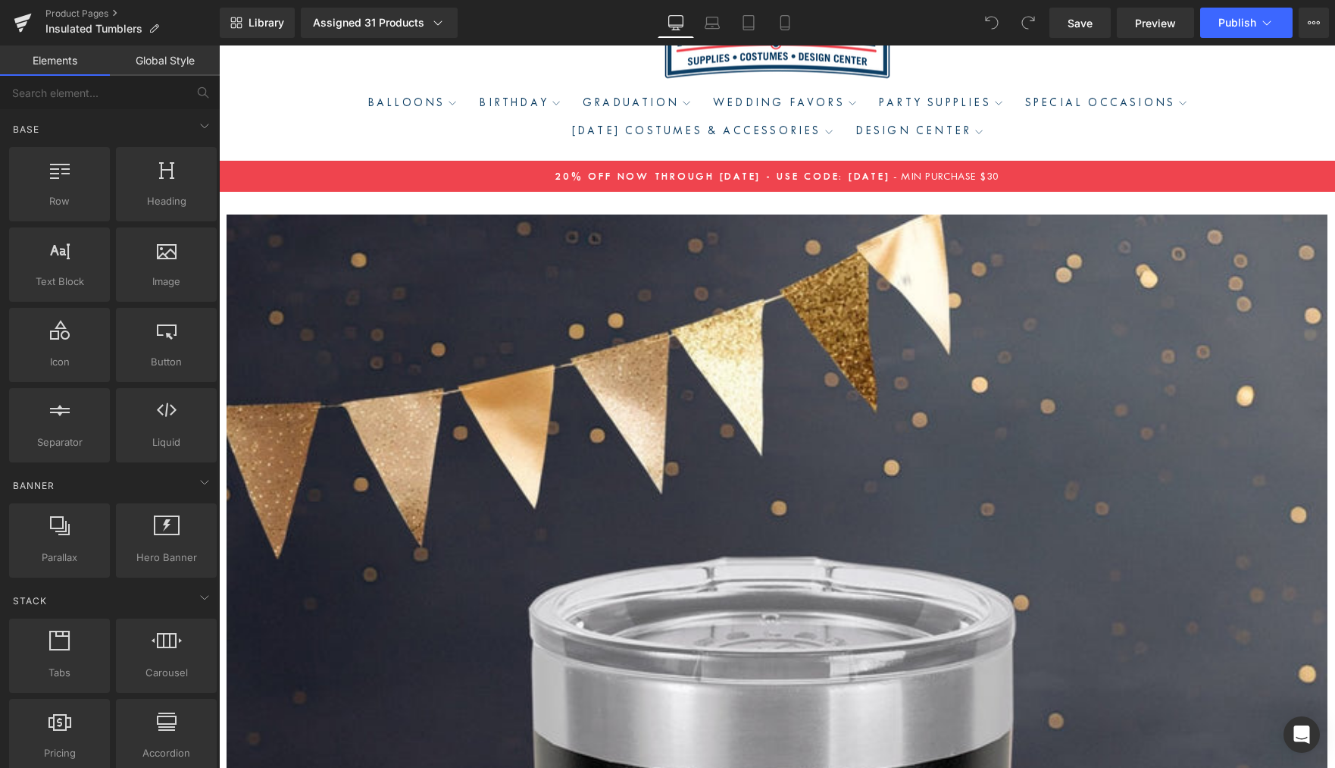 Image resolution: width=1335 pixels, height=768 pixels. What do you see at coordinates (1246, 23) in the screenshot?
I see `button: Publish` at bounding box center [1246, 23].